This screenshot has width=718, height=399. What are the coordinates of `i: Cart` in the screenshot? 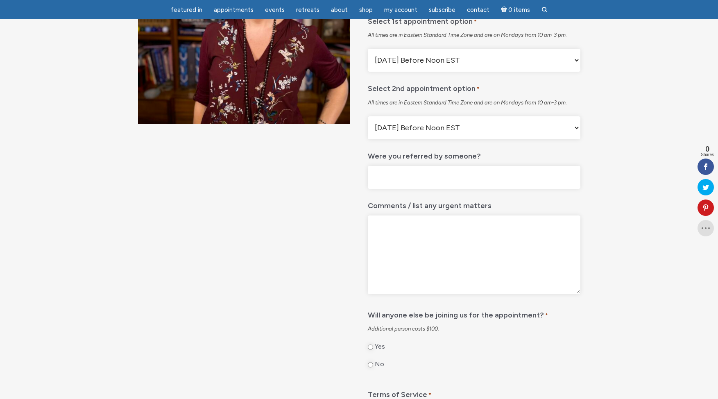 It's located at (504, 10).